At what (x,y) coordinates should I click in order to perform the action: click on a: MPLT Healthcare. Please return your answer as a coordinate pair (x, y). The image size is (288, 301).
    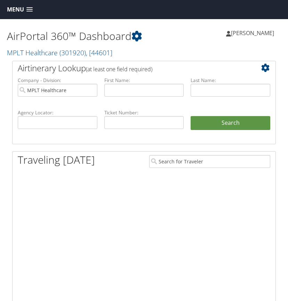
    Looking at the image, I should click on (60, 53).